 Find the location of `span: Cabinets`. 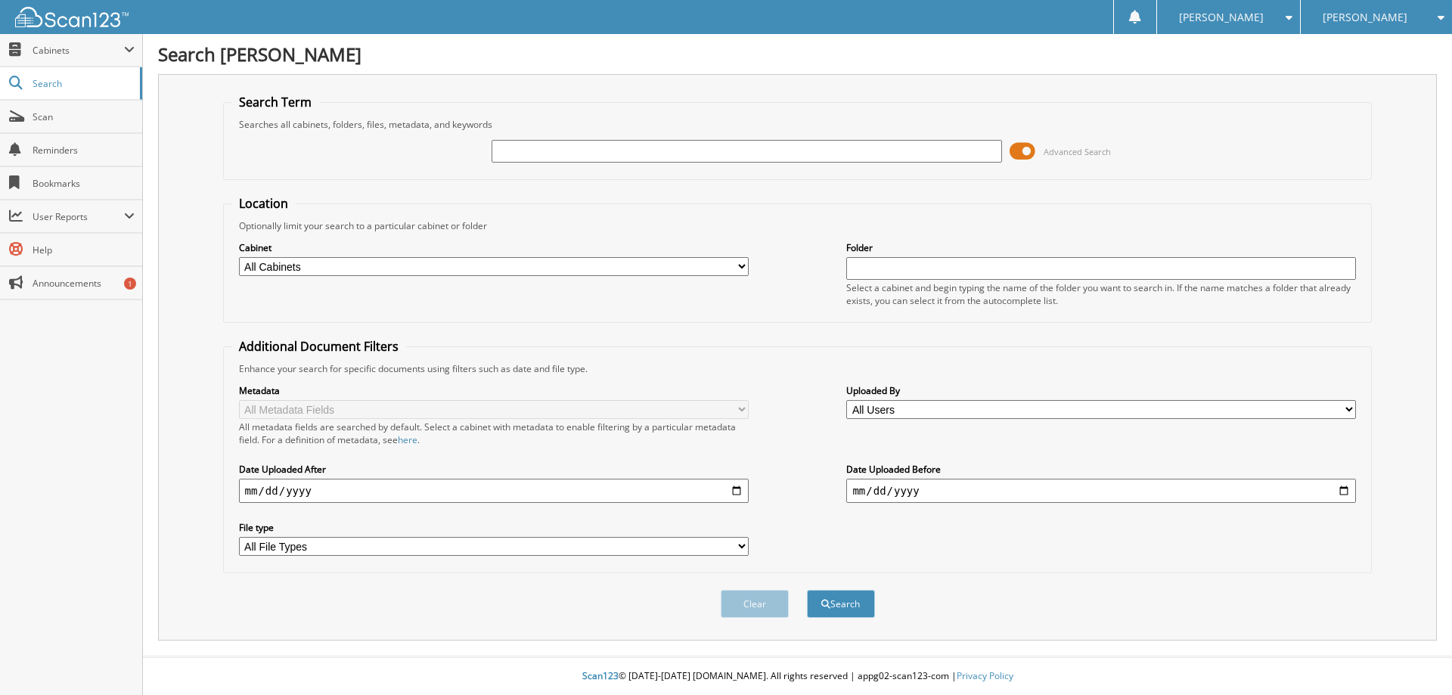

span: Cabinets is located at coordinates (78, 50).